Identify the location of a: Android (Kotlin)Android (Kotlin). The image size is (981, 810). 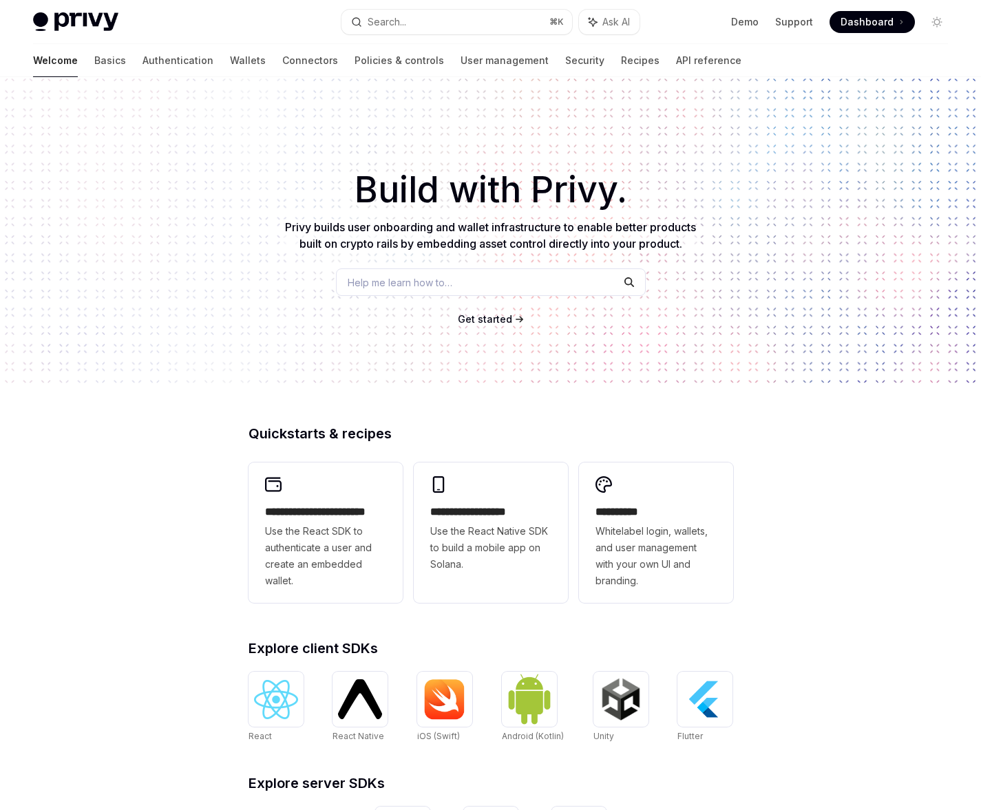
(533, 708).